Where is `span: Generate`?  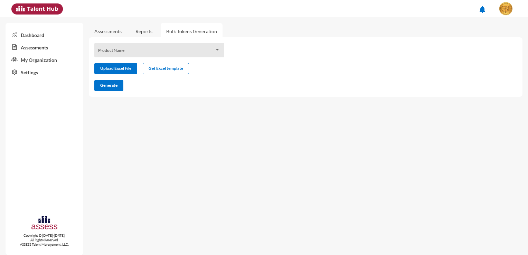
span: Generate is located at coordinates (109, 85).